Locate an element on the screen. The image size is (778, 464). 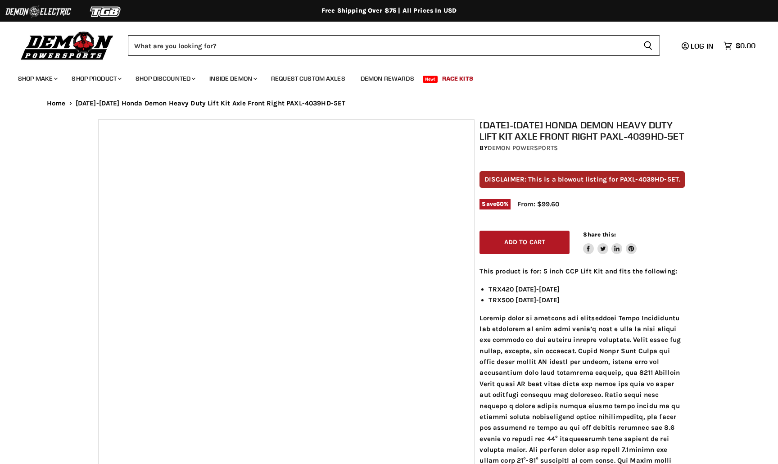
span: 60 is located at coordinates (500, 204).